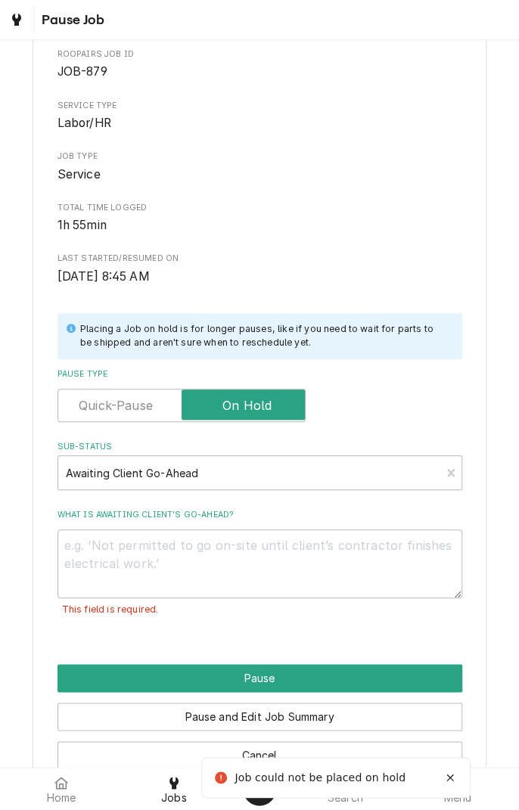 The width and height of the screenshot is (519, 810). I want to click on a: Jobs, so click(174, 789).